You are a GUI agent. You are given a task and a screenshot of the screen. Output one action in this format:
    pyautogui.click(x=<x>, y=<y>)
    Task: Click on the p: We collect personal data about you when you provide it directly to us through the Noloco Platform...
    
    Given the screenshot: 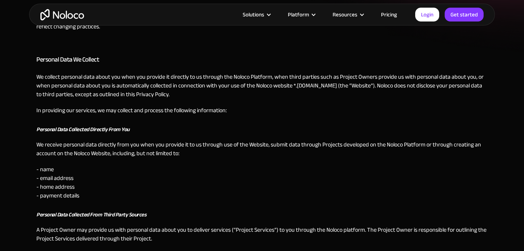 What is the action you would take?
    pyautogui.click(x=262, y=85)
    